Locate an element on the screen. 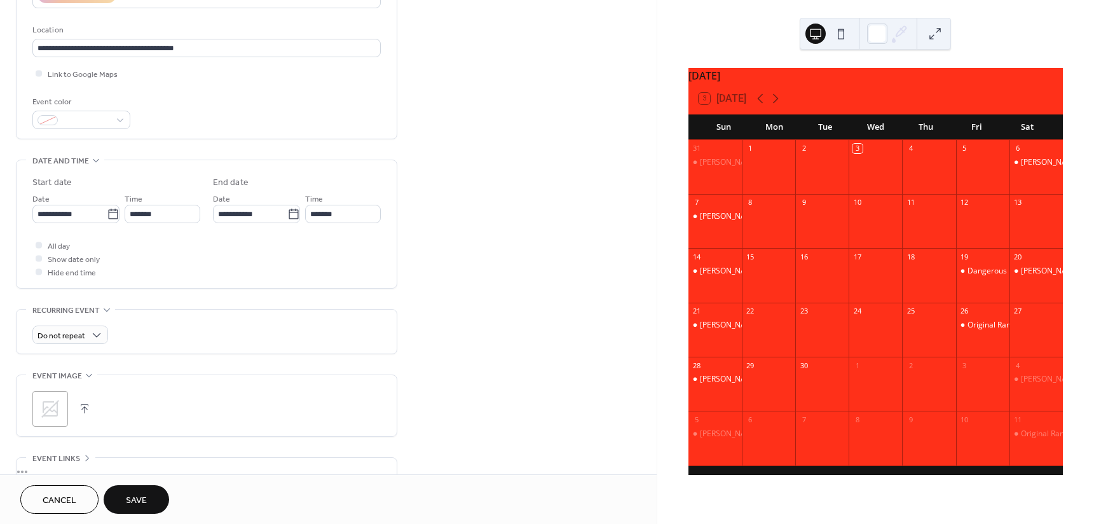 Image resolution: width=1094 pixels, height=524 pixels. div: 30 is located at coordinates (803, 365).